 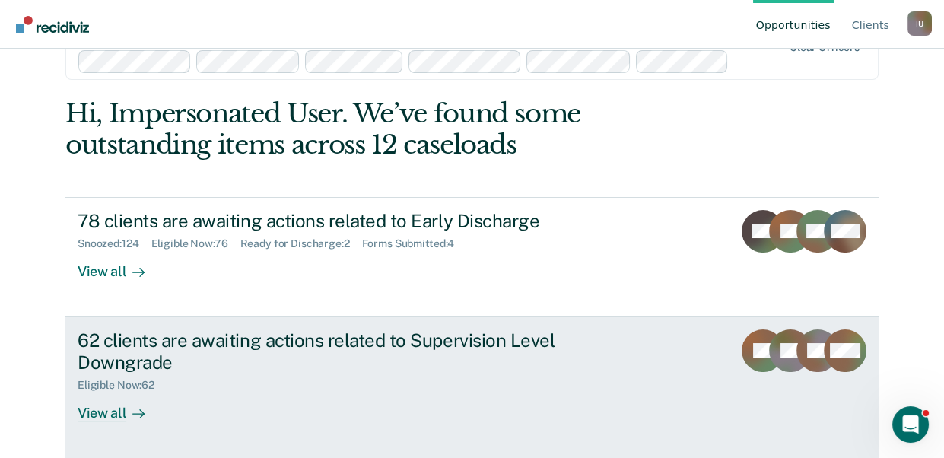 I want to click on div: Snoozed : 124, so click(x=114, y=243).